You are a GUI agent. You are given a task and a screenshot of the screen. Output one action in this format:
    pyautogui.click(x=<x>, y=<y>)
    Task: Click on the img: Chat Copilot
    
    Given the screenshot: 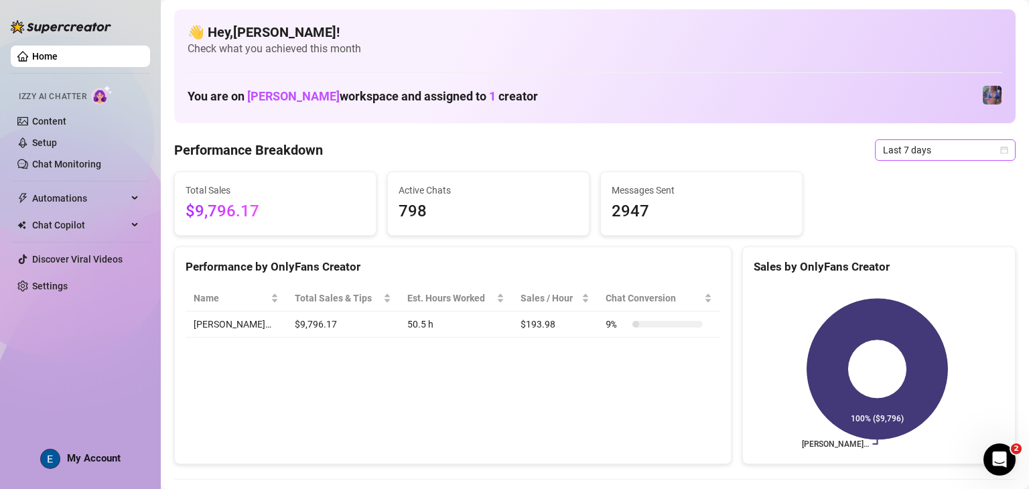 What is the action you would take?
    pyautogui.click(x=21, y=225)
    